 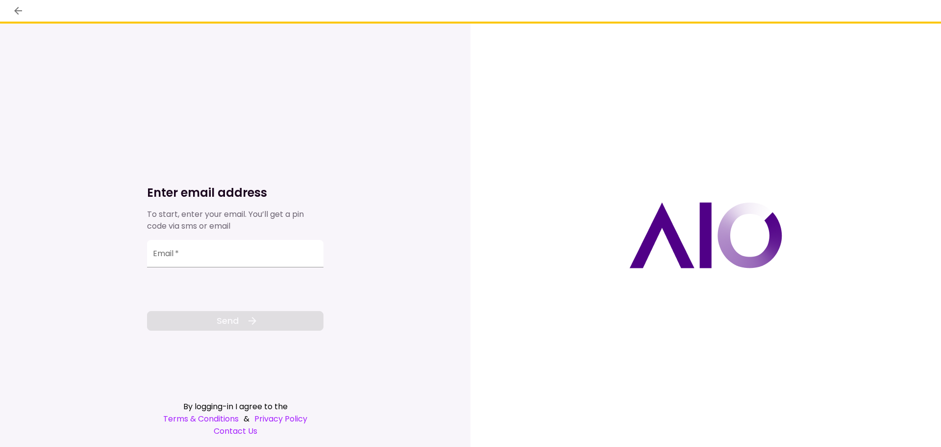 I want to click on a: Privacy Policy, so click(x=281, y=418).